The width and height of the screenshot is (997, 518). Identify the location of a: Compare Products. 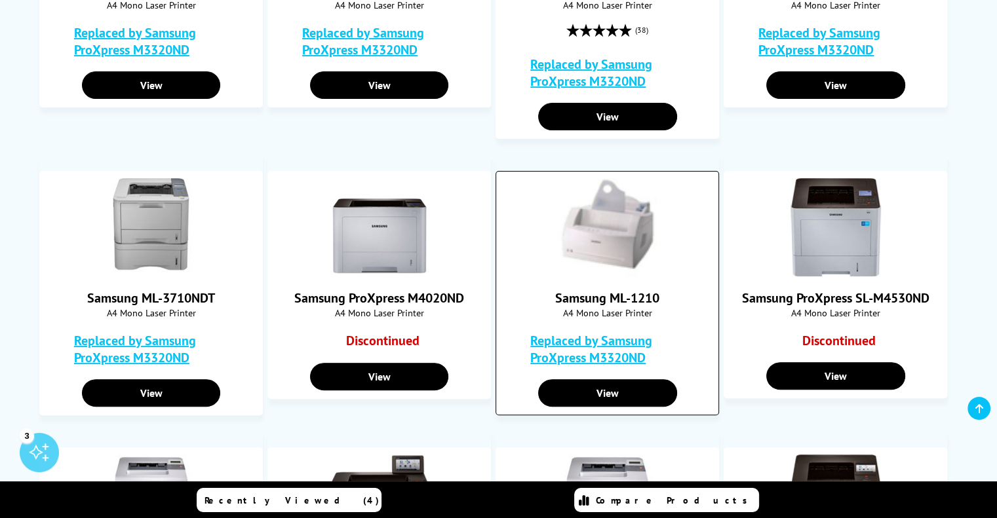
(666, 500).